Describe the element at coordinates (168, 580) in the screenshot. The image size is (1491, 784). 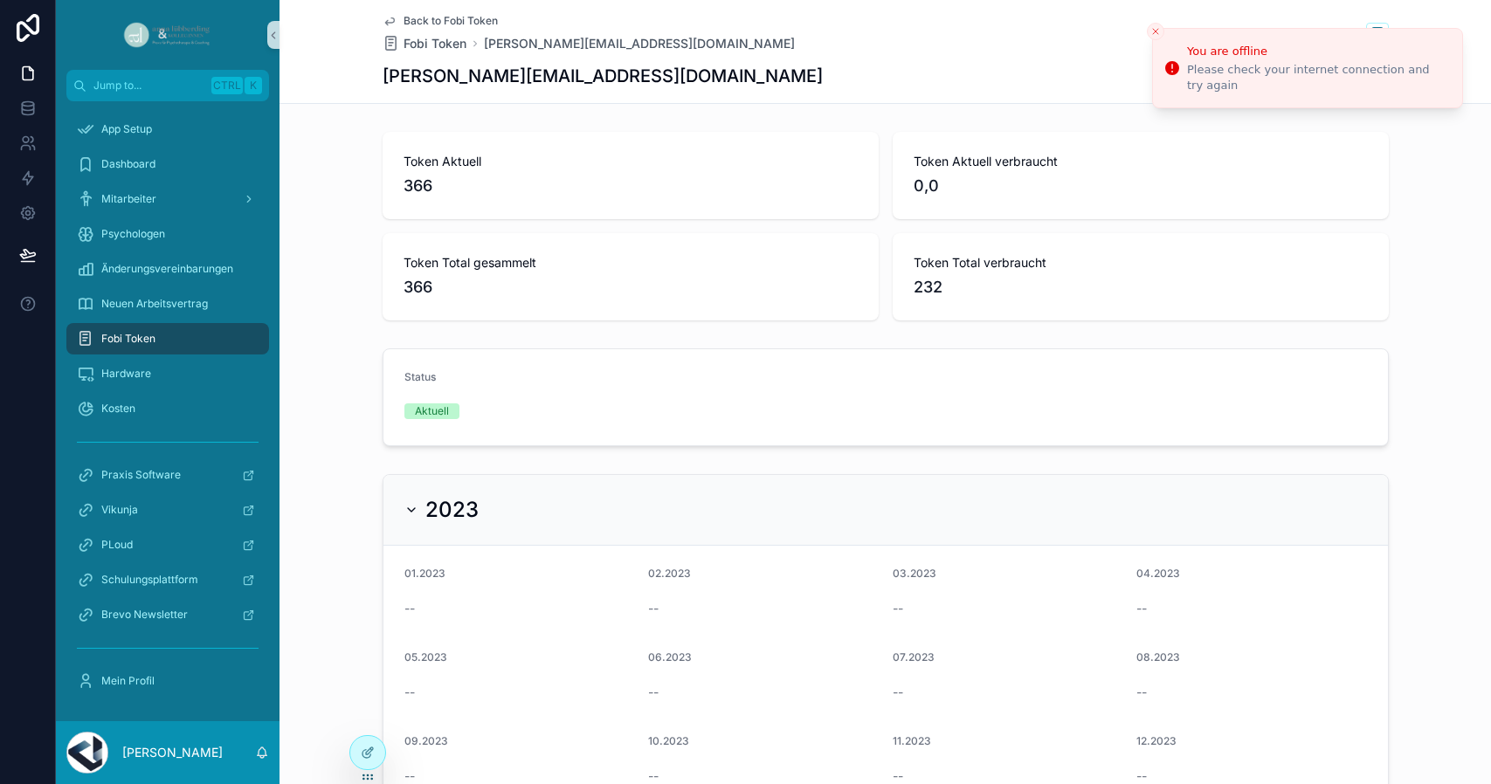
I see `a: Schulungsplattform` at that location.